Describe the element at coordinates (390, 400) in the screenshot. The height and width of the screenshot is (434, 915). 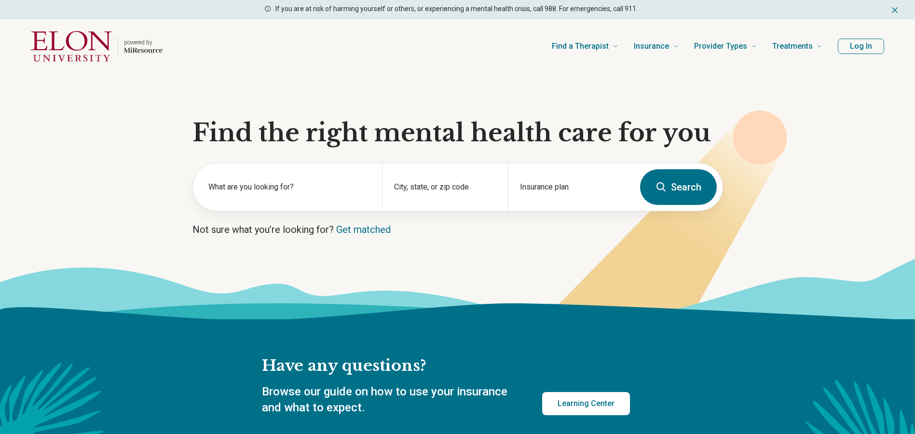
I see `p: Browse our guide on how to use your insurance and what to expect.` at that location.